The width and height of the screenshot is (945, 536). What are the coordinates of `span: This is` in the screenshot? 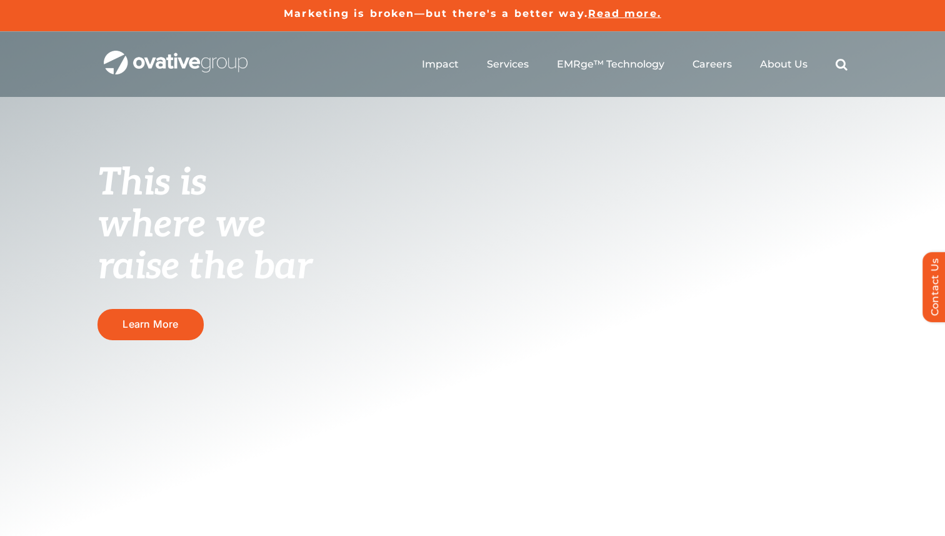 It's located at (152, 183).